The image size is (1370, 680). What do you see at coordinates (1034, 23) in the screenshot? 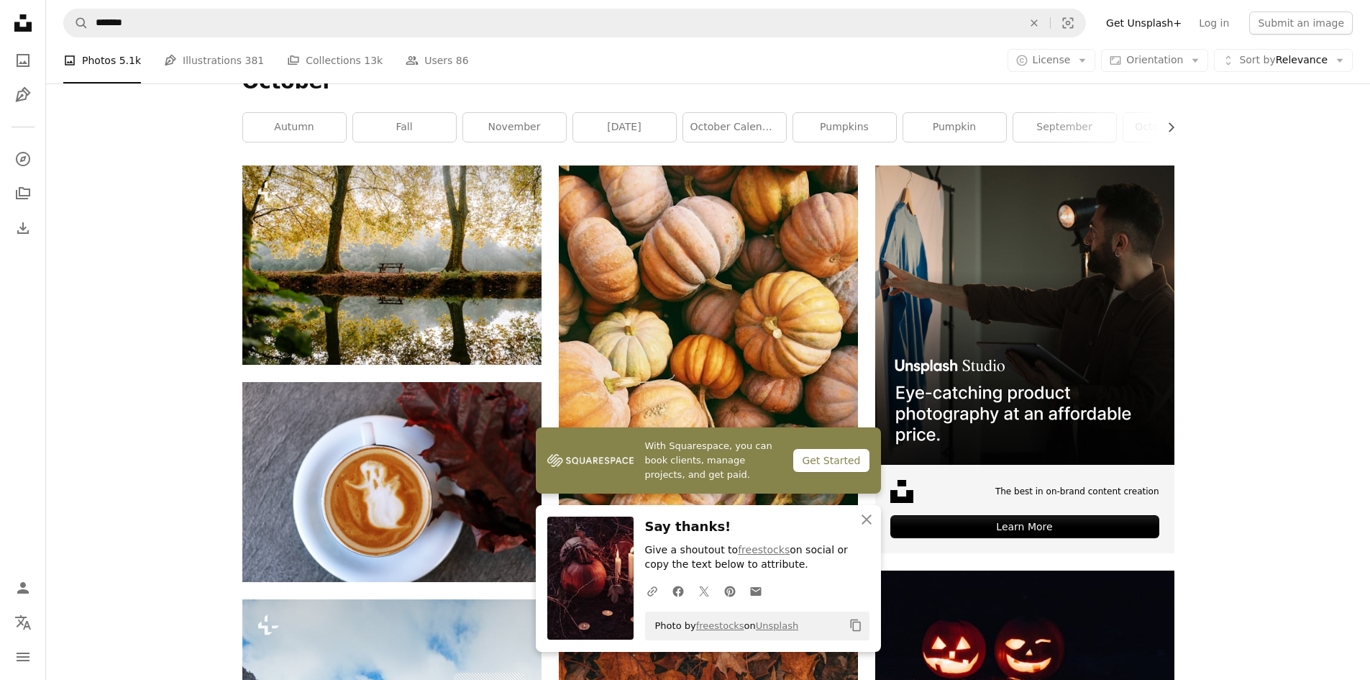
I see `button: Clear` at bounding box center [1034, 23].